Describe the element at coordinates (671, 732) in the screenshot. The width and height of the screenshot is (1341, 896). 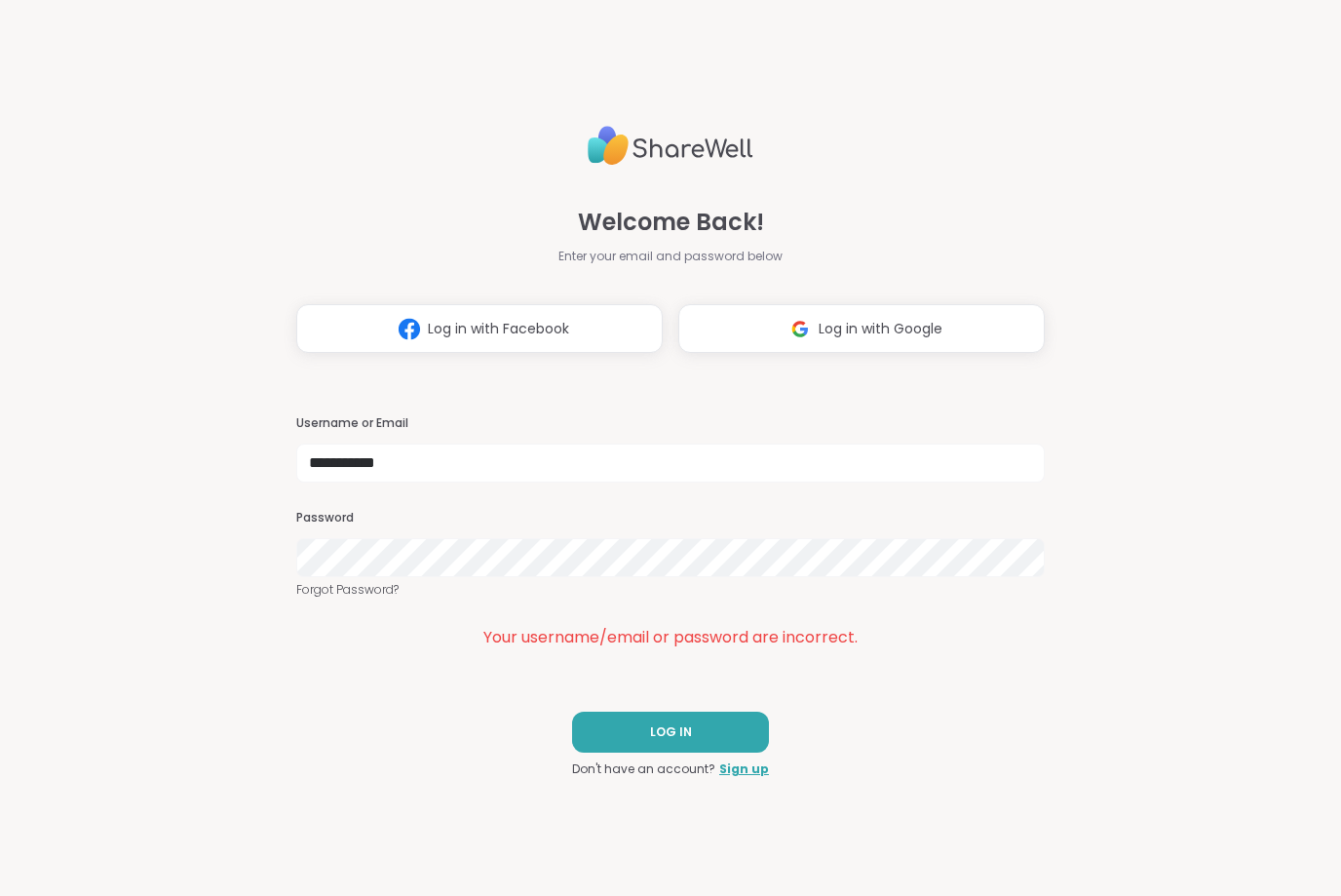
I see `span: LOG IN` at that location.